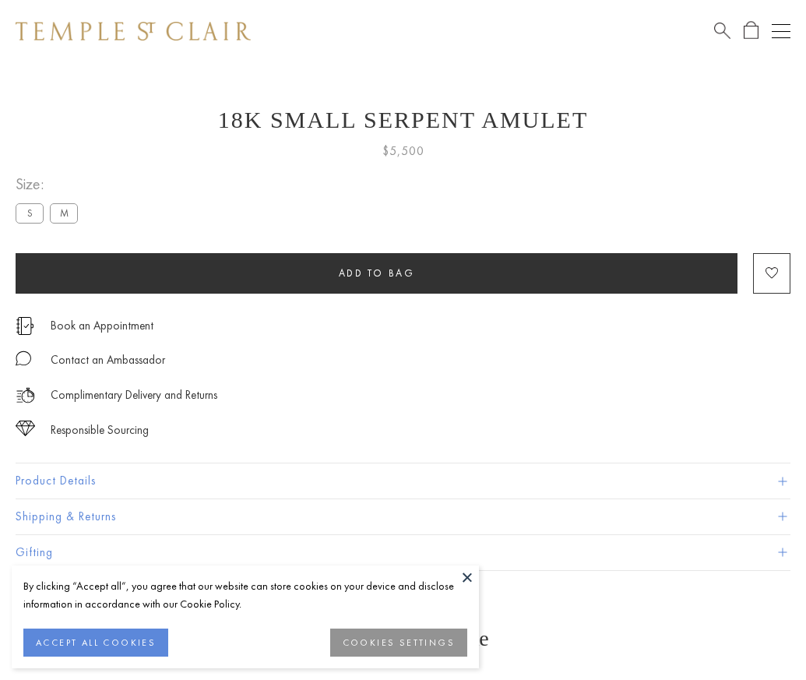 The width and height of the screenshot is (806, 680). I want to click on button: Open navigation, so click(781, 31).